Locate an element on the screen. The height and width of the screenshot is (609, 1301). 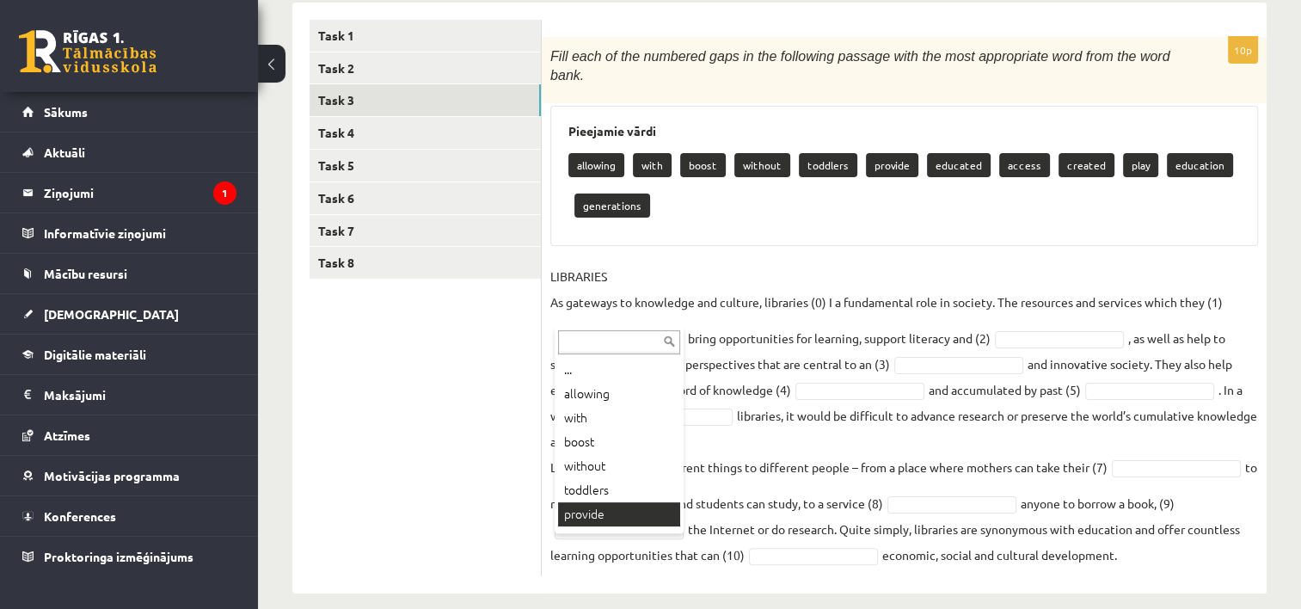
div: with is located at coordinates (619, 418).